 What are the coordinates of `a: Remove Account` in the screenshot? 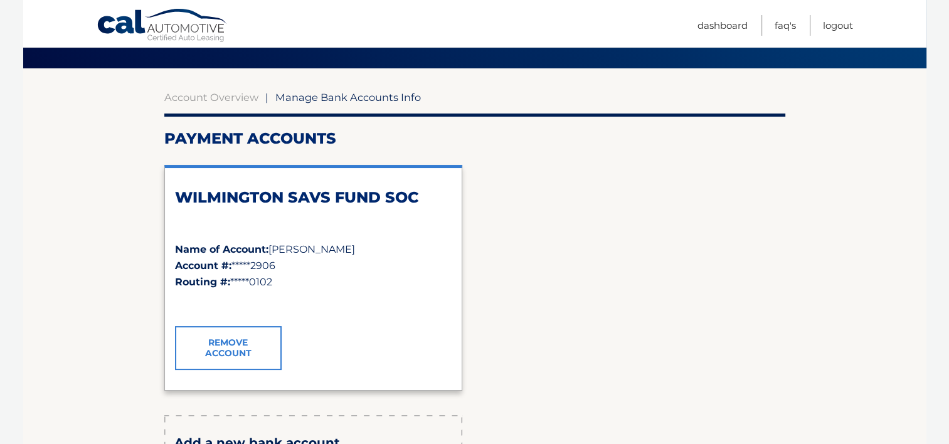 It's located at (228, 348).